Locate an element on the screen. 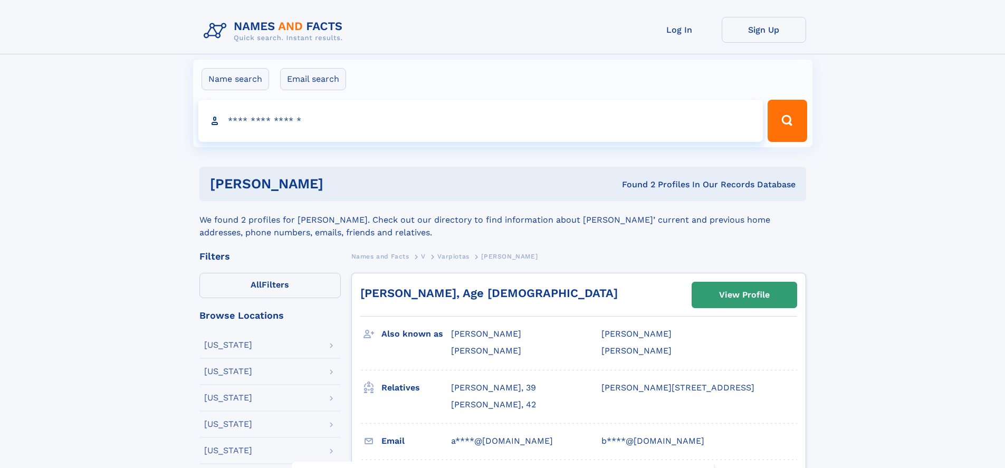 The height and width of the screenshot is (468, 1005). button: Search Button is located at coordinates (787, 121).